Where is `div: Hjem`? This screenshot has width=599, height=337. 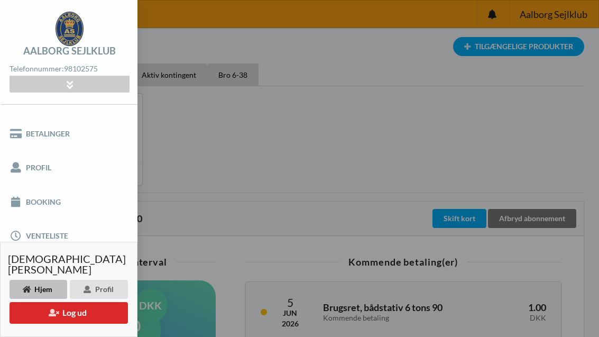
div: Hjem is located at coordinates (38, 289).